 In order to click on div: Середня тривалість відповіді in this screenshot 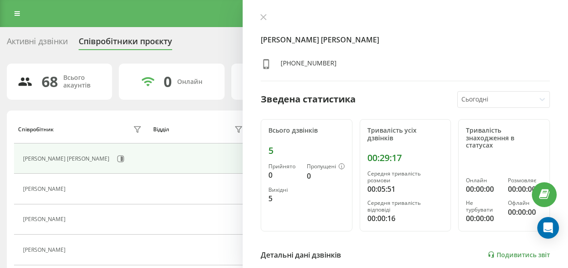, I will do `click(405, 206)`.